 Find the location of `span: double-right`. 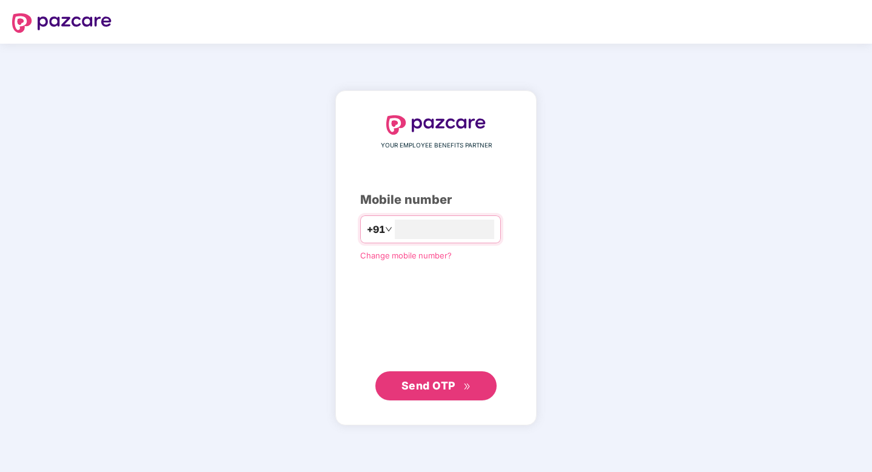

span: double-right is located at coordinates (467, 386).